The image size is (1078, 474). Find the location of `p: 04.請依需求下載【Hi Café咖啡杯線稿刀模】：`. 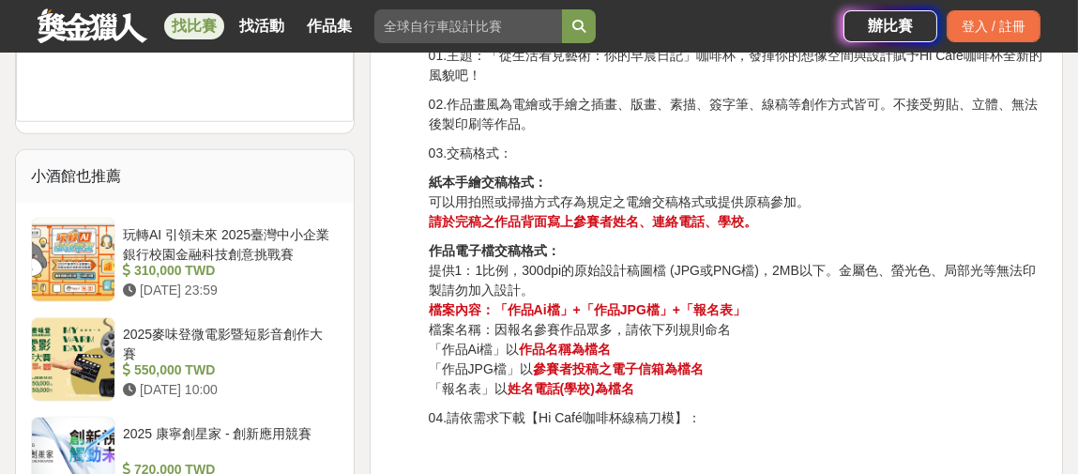

p: 04.請依需求下載【Hi Café咖啡杯線稿刀模】： is located at coordinates (737, 417).